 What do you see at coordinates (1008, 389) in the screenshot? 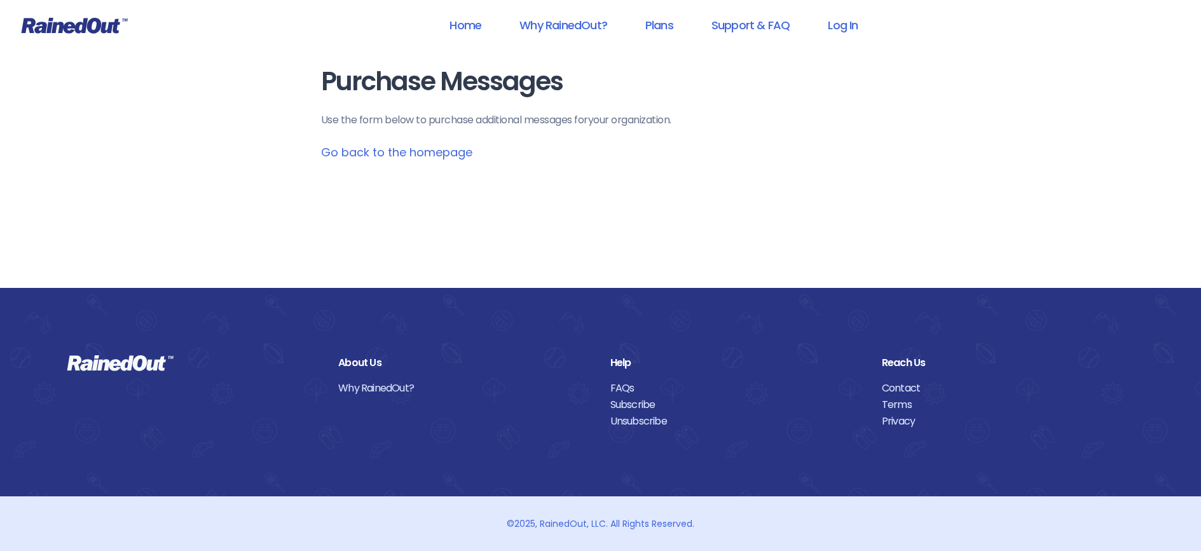
I see `a: Contact` at bounding box center [1008, 389].